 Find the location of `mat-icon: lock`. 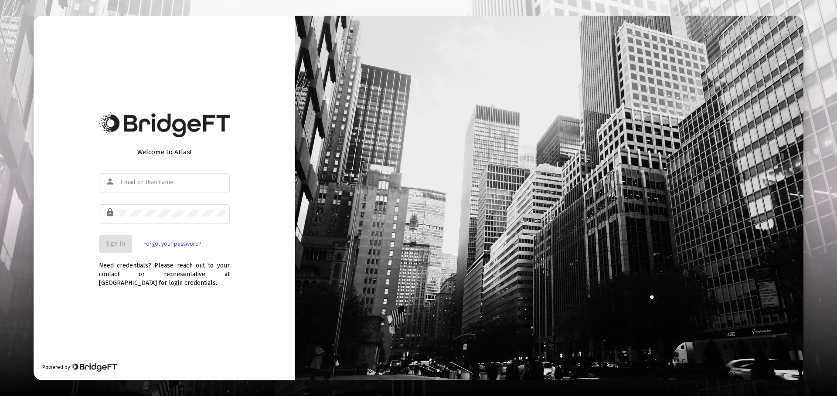

mat-icon: lock is located at coordinates (111, 213).